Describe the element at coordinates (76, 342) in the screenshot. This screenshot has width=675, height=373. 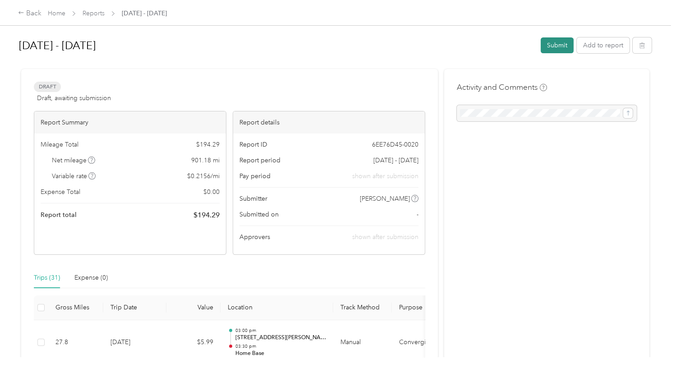
I see `td: 27.8` at that location.